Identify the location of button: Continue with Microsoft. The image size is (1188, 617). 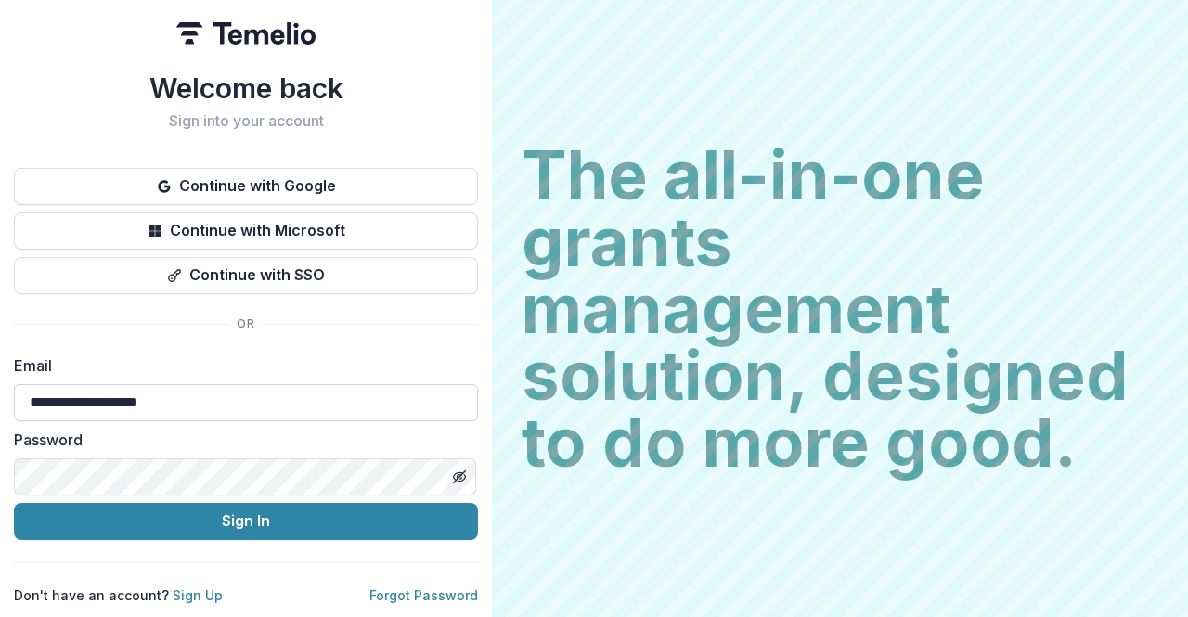
(246, 231).